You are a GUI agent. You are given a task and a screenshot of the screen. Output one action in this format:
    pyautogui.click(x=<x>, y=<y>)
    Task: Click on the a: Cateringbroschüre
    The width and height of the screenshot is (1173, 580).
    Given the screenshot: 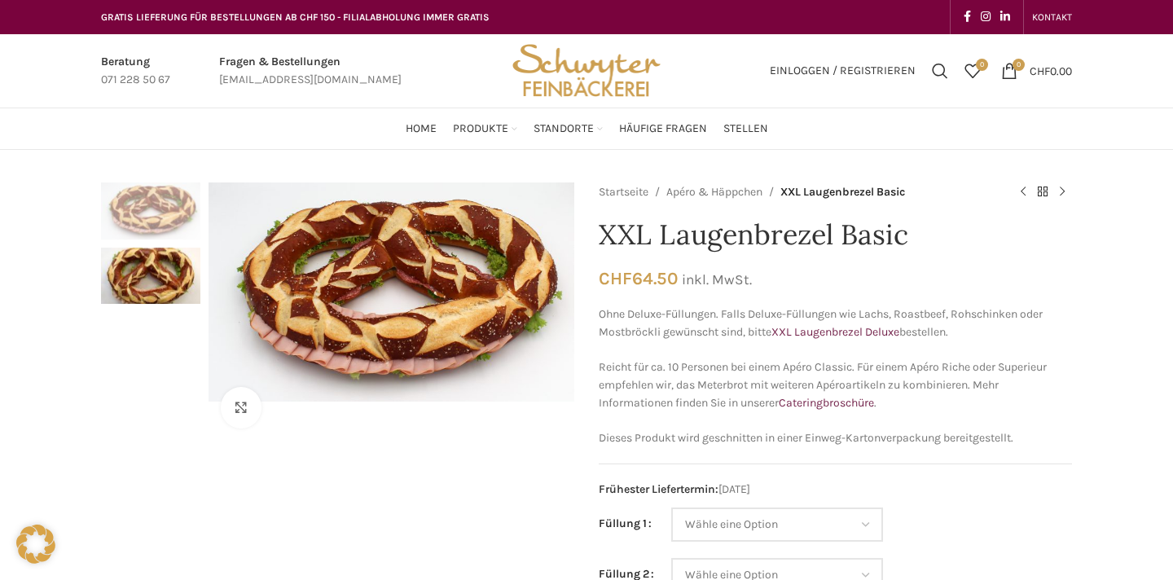 What is the action you would take?
    pyautogui.click(x=826, y=402)
    